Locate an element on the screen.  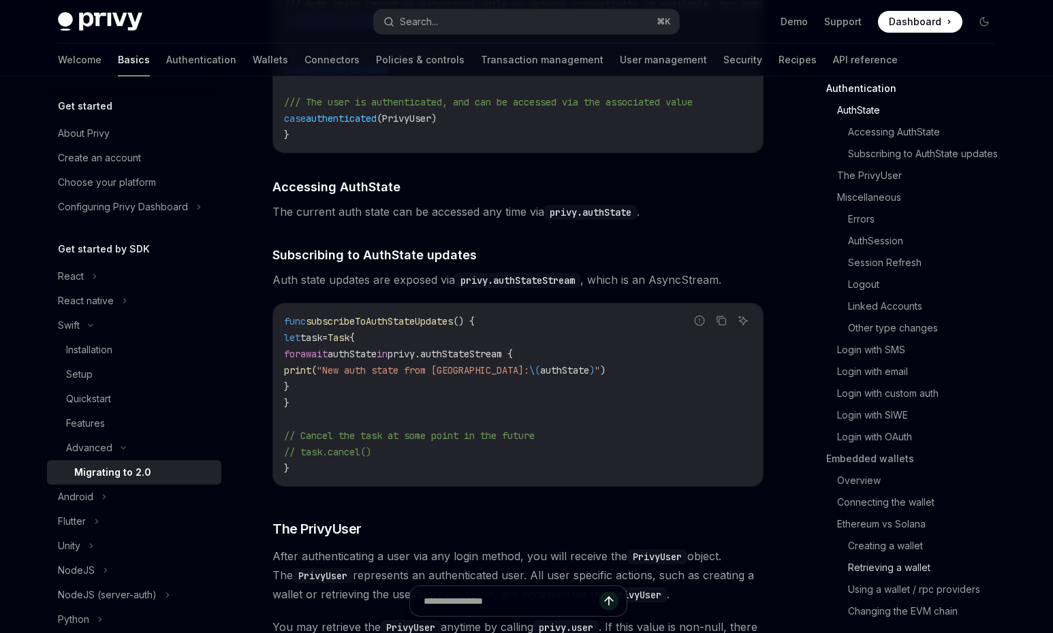
a: Create an account is located at coordinates (134, 158).